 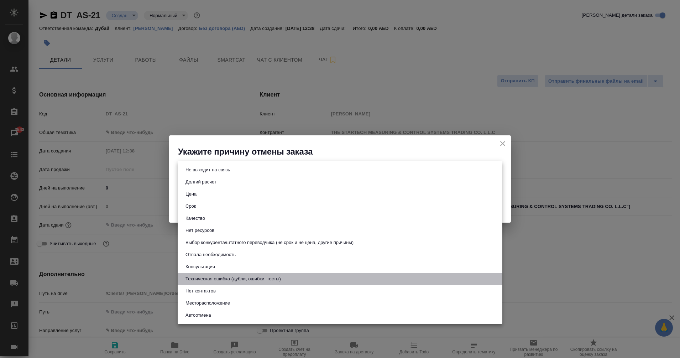 What do you see at coordinates (208, 303) in the screenshot?
I see `button: Месторасположение` at bounding box center [208, 303].